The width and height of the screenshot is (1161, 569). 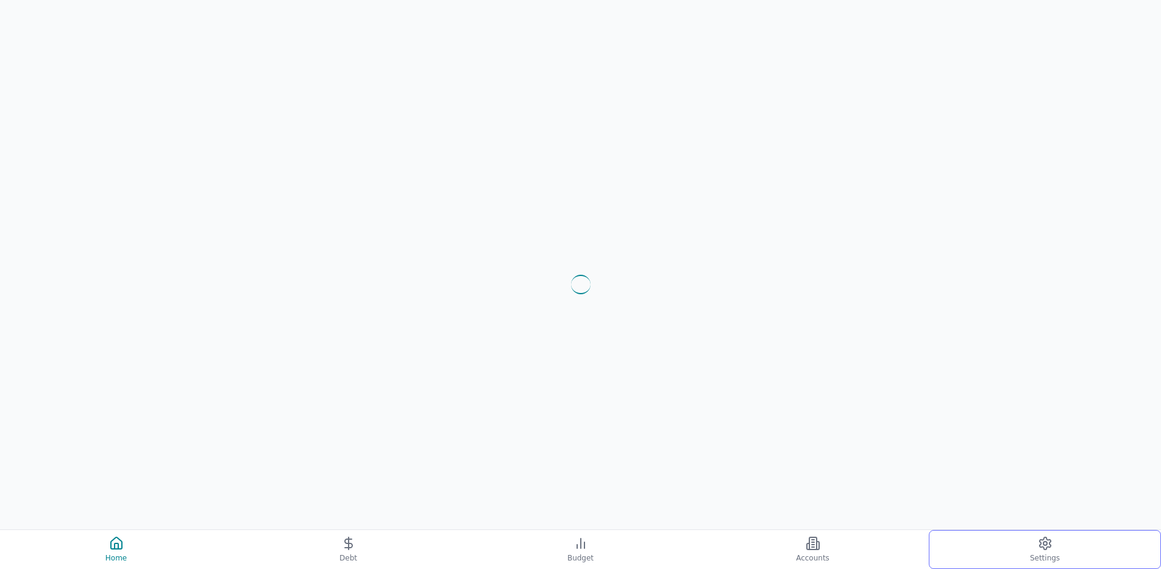 What do you see at coordinates (812, 558) in the screenshot?
I see `span: Accounts` at bounding box center [812, 558].